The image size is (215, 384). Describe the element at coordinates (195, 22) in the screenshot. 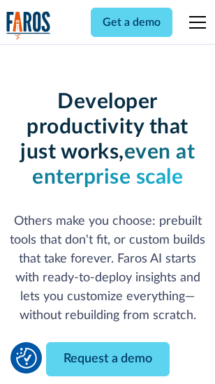

I see `div: menu` at that location.